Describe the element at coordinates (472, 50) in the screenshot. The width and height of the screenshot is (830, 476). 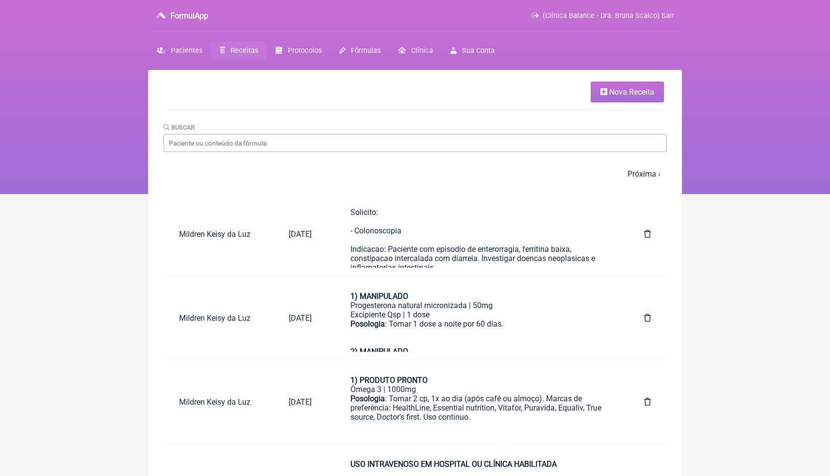
I see `a: Sua Conta` at that location.